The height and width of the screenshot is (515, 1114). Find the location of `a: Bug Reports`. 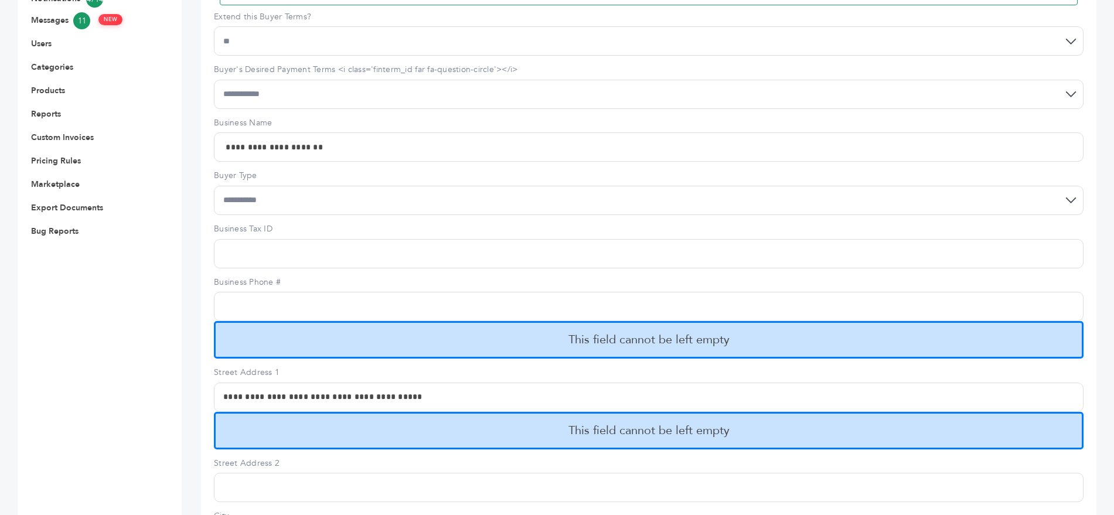

a: Bug Reports is located at coordinates (55, 231).